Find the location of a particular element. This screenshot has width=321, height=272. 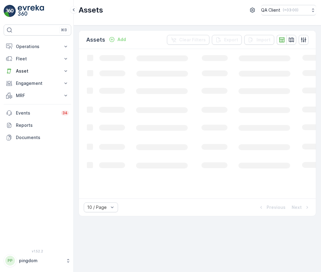

p: Reports is located at coordinates (42, 125).